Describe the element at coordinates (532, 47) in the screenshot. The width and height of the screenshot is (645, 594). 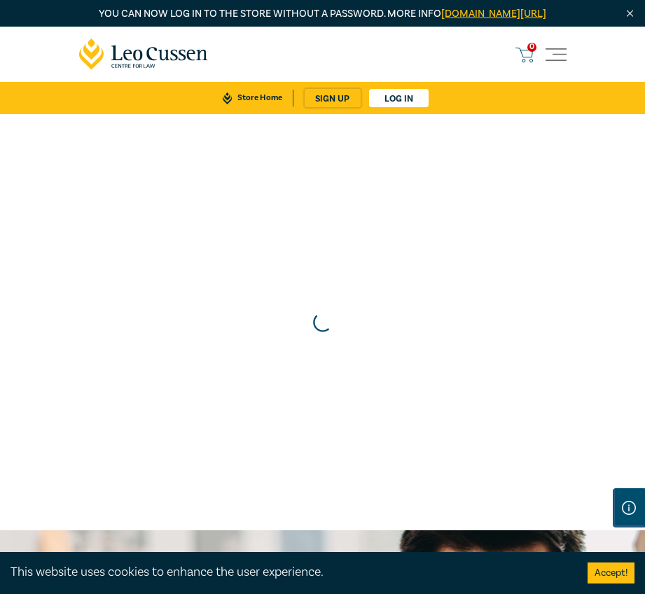
I see `span: 0` at that location.